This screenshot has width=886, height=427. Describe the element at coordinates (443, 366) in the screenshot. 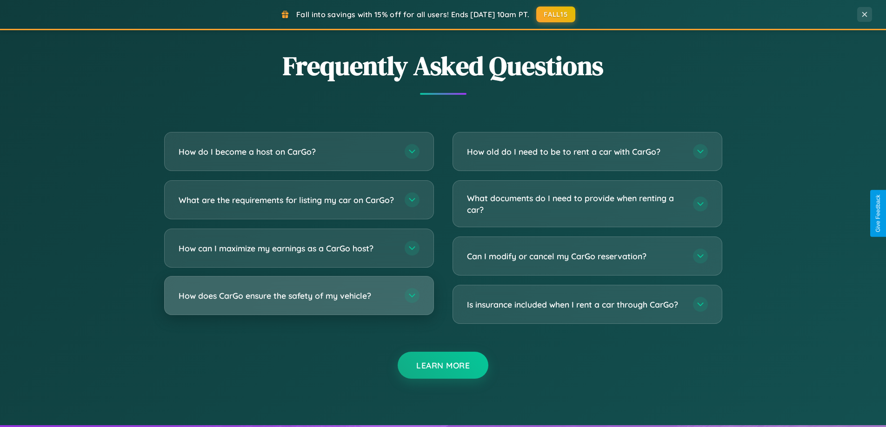

I see `button: Learn More` at that location.